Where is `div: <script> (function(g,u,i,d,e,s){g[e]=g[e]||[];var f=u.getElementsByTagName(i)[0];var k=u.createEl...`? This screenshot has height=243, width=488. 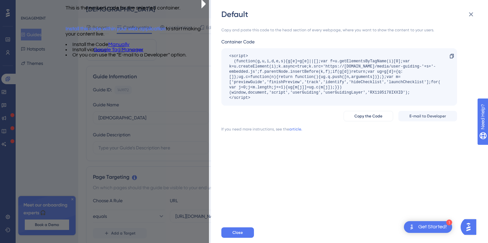 div: <script> (function(g,u,i,d,e,s){g[e]=g[e]||[];var f=u.getElementsByTagName(i)[0];var k=u.createEl... is located at coordinates (336, 77).